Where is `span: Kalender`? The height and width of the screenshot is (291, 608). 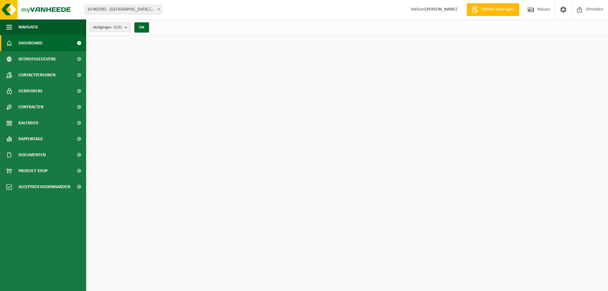
span: Kalender is located at coordinates (28, 123).